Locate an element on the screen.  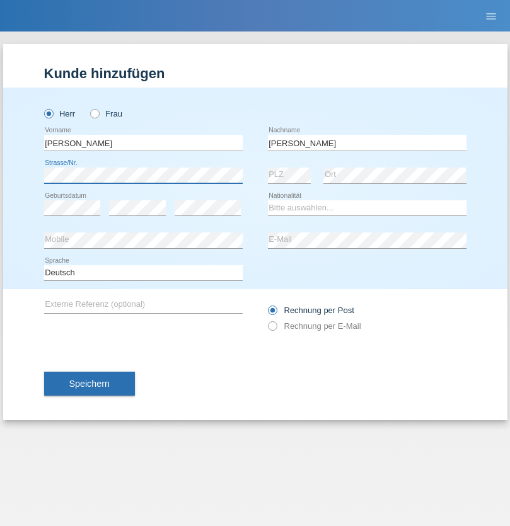
input: Frau is located at coordinates (94, 113).